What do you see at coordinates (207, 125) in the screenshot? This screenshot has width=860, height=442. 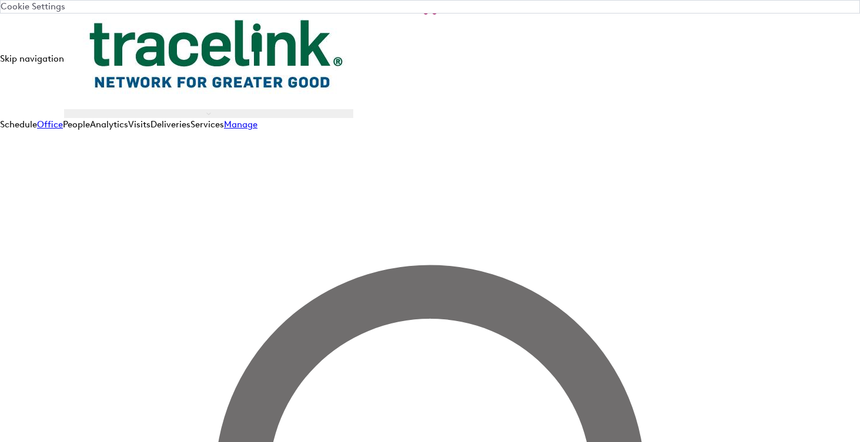 I see `a: Services` at bounding box center [207, 125].